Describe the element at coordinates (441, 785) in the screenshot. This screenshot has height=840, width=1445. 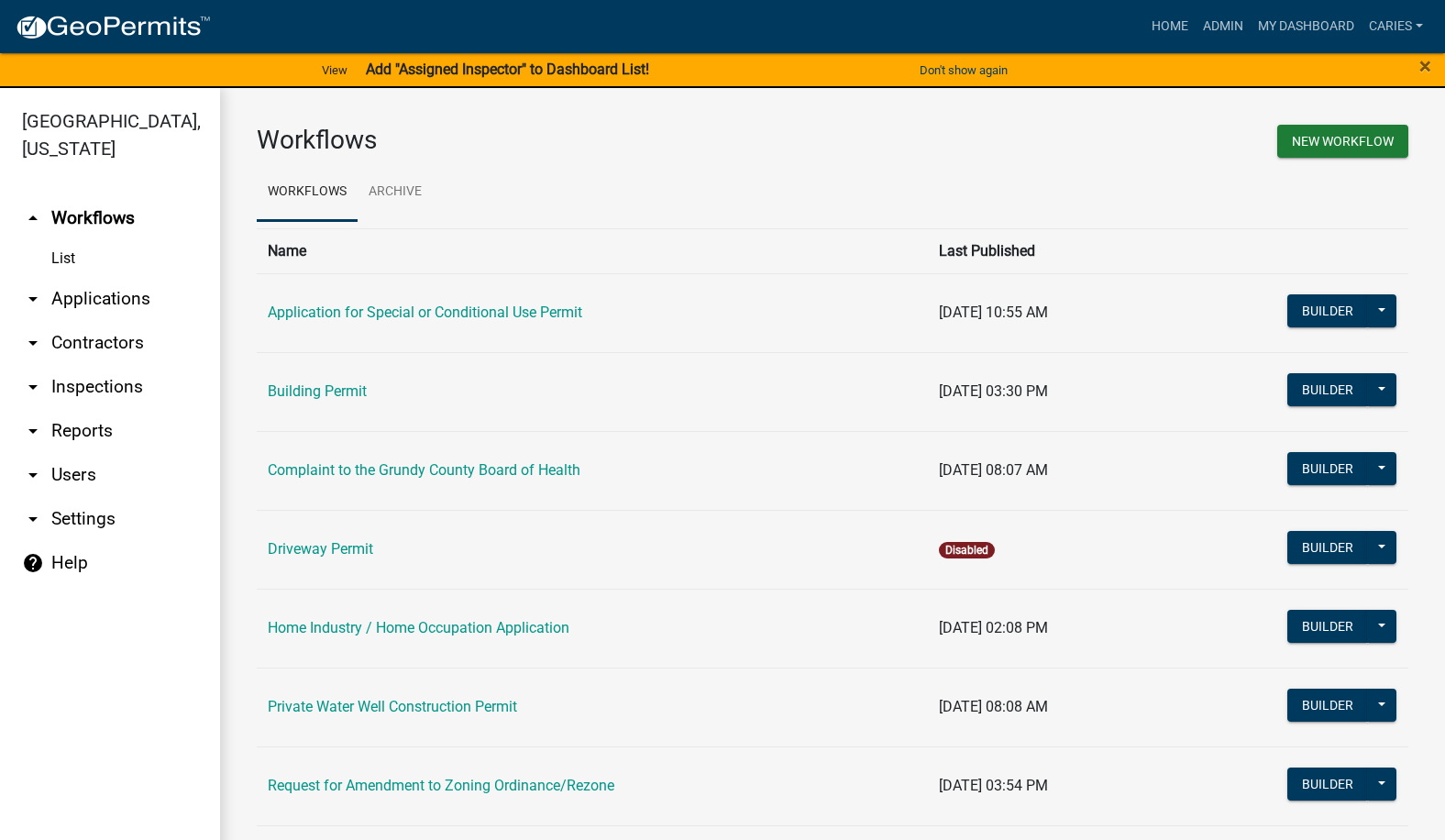
I see `a: Request for Amendment to Zoning Ordinance/Rezone` at that location.